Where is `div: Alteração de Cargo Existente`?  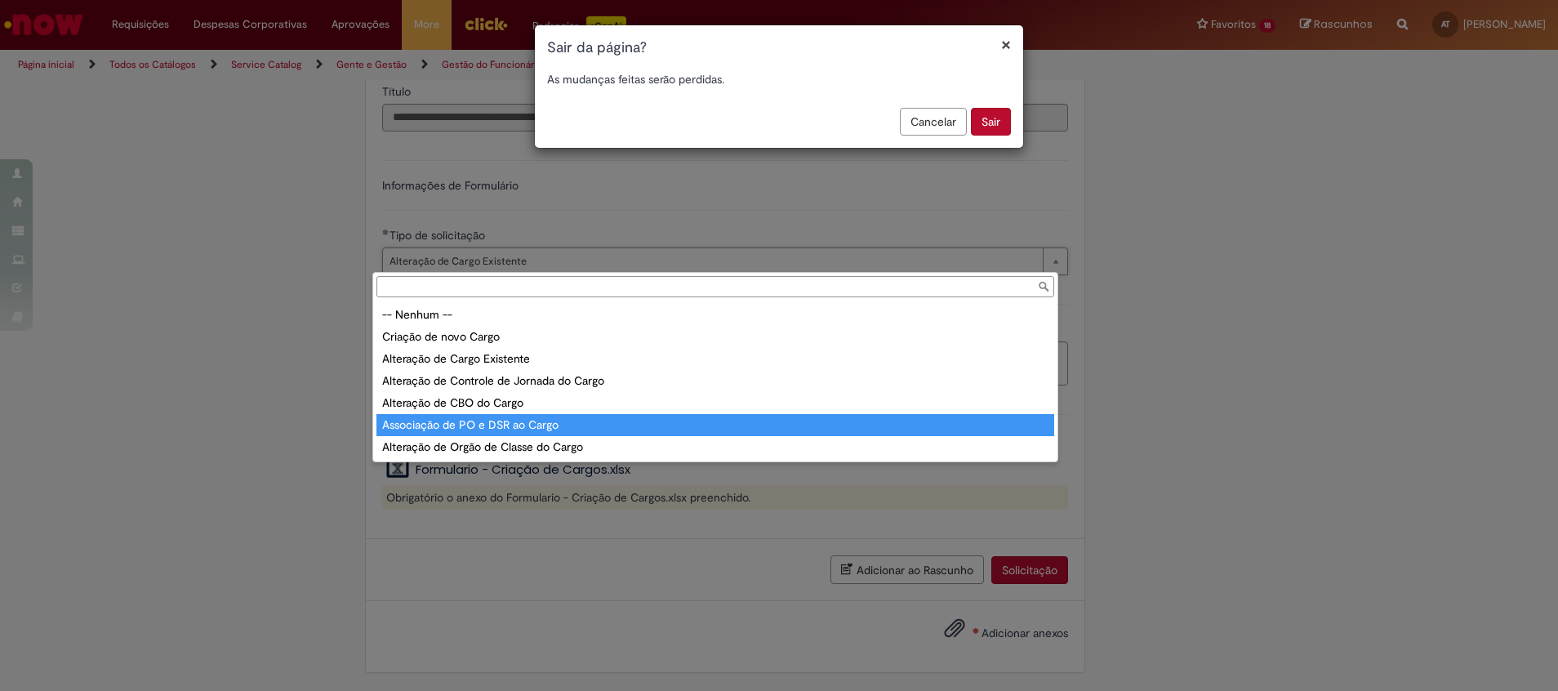
div: Alteração de Cargo Existente is located at coordinates (715, 359).